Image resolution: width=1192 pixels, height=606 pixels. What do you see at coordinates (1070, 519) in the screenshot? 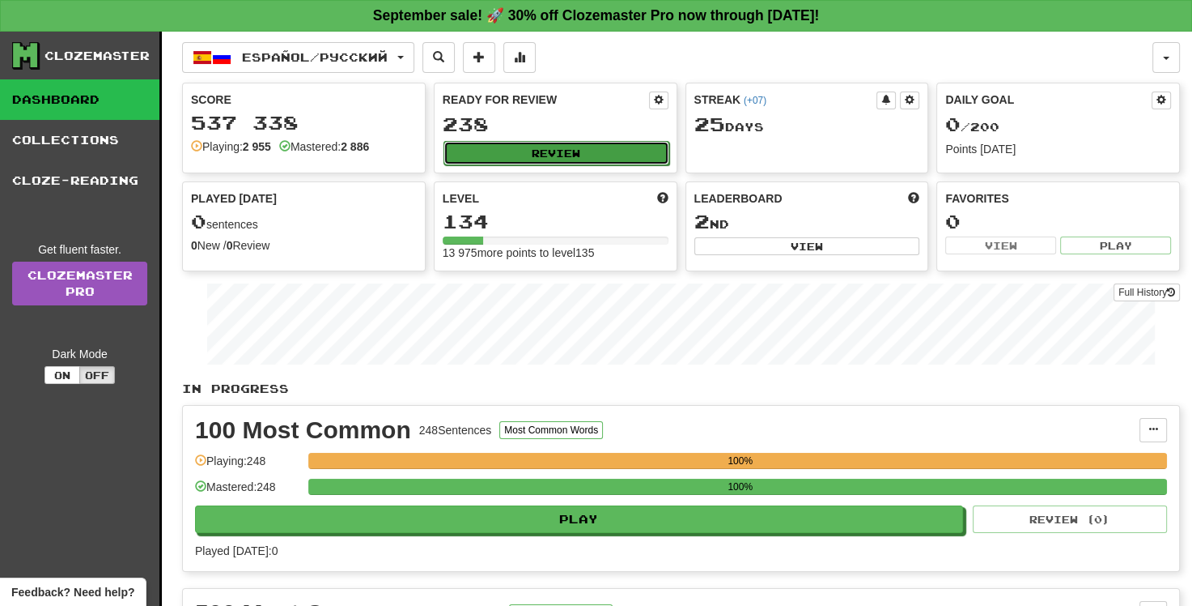
I see `button: Review (0)` at bounding box center [1070, 519].